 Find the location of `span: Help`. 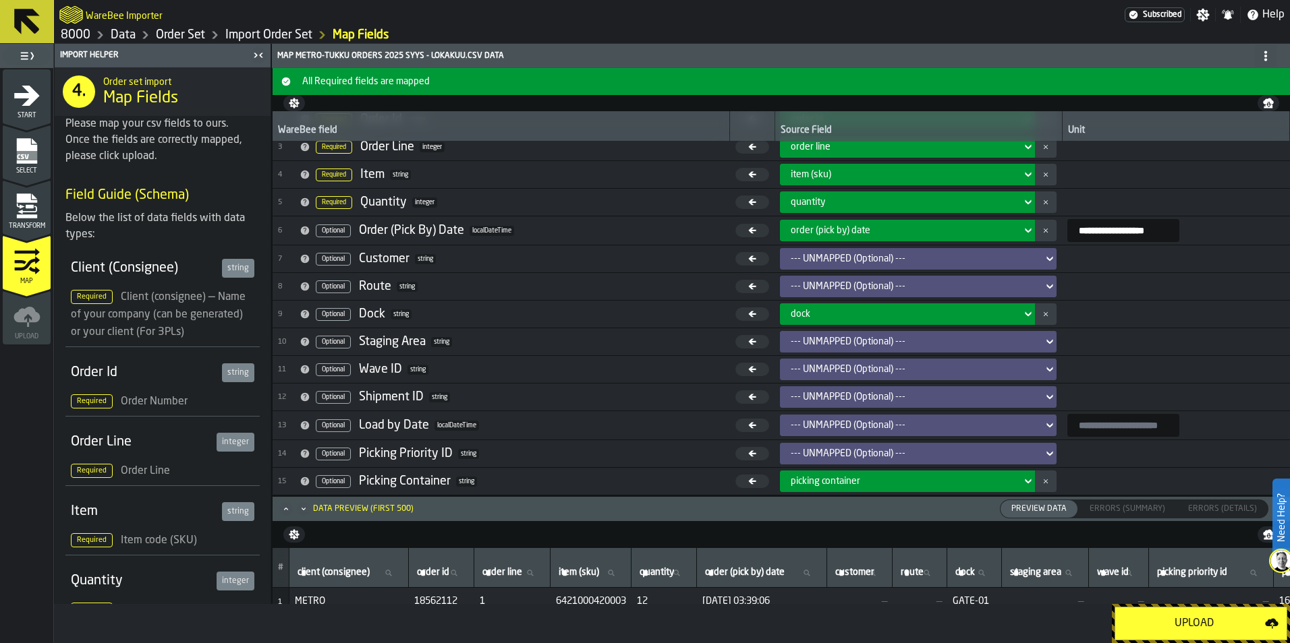

span: Help is located at coordinates (1273, 15).